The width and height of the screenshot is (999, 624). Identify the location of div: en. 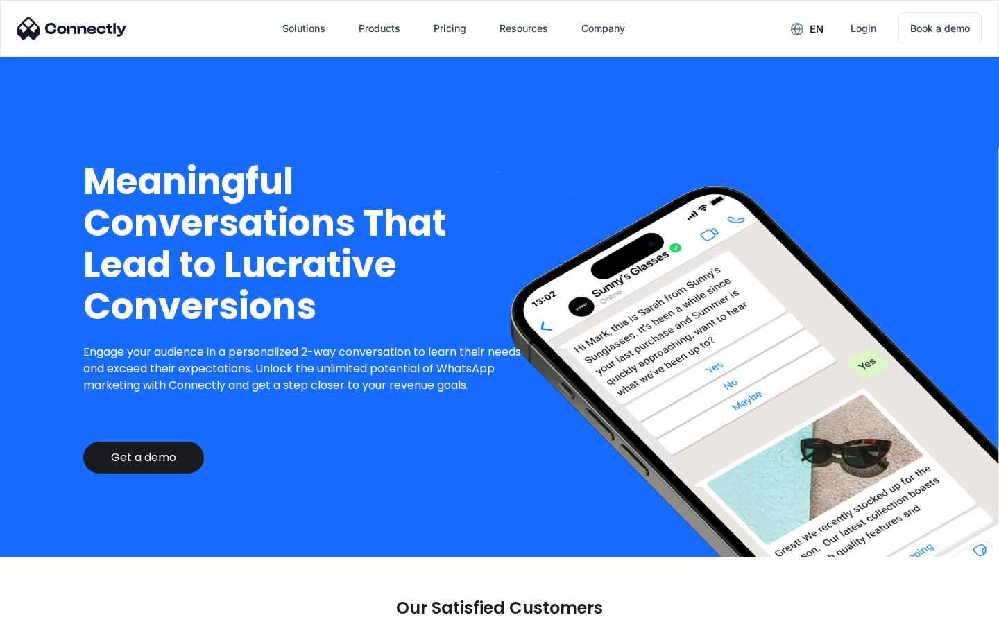
(817, 29).